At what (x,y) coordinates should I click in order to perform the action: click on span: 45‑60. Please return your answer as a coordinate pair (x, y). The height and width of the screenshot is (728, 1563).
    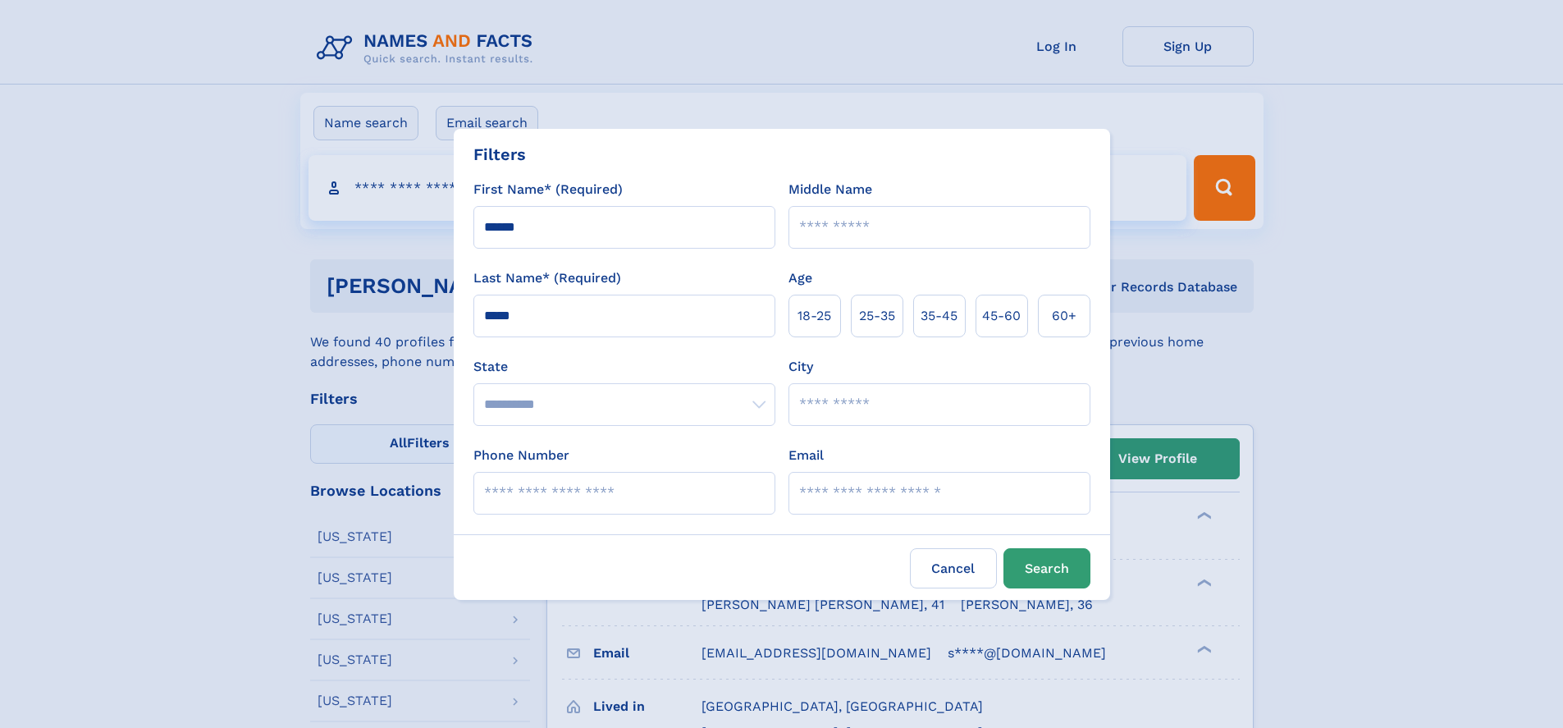
    Looking at the image, I should click on (1001, 316).